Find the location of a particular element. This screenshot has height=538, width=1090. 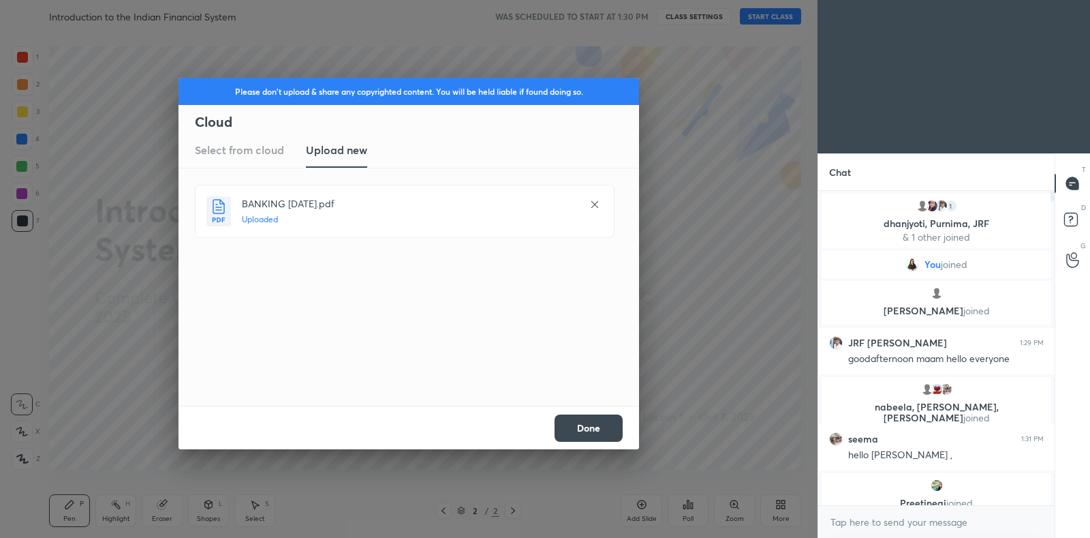

span: You is located at coordinates (933, 264).